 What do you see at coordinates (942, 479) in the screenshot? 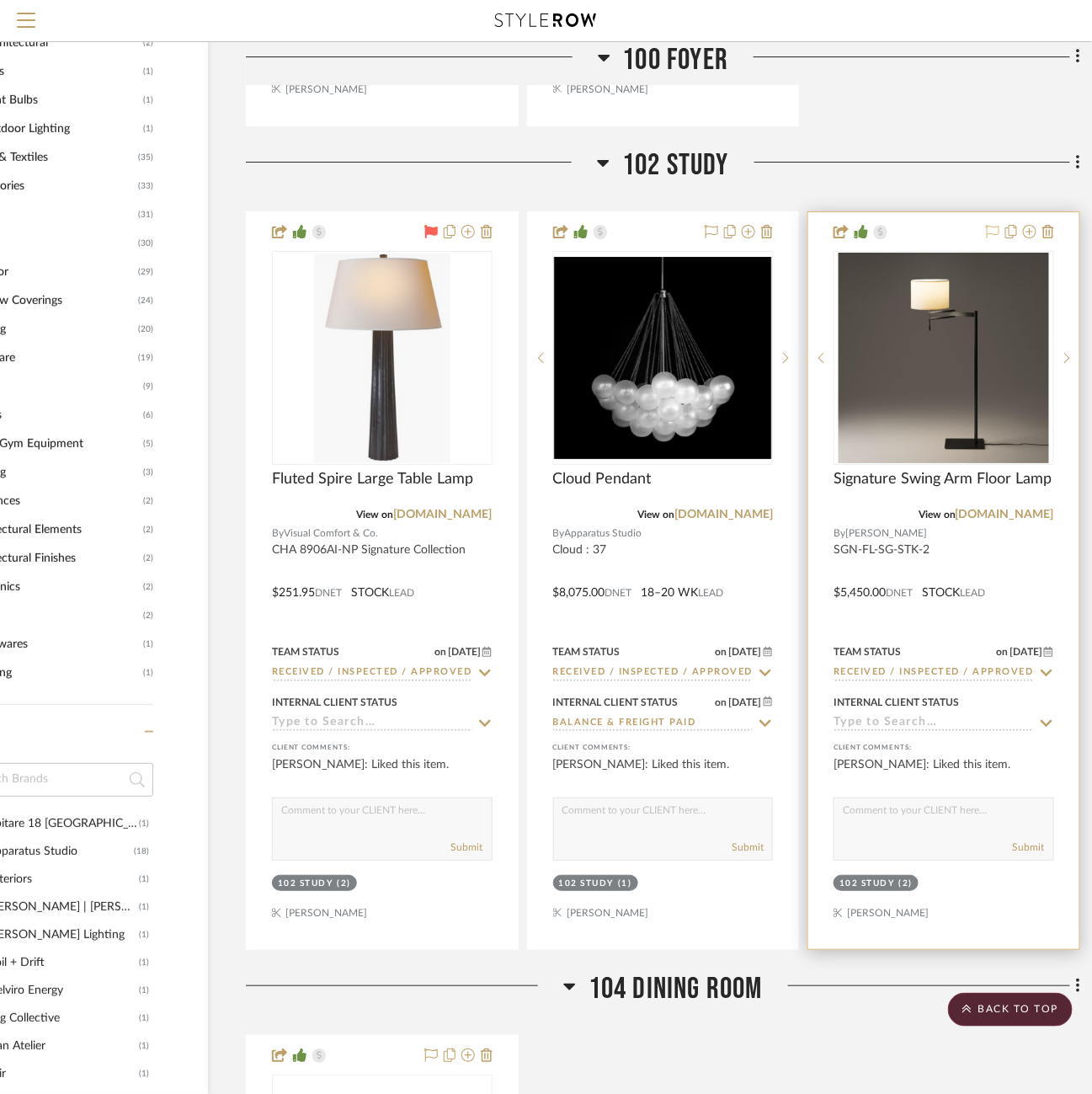
I see `span: Signature Swing Arm Floor Lamp` at bounding box center [942, 479].